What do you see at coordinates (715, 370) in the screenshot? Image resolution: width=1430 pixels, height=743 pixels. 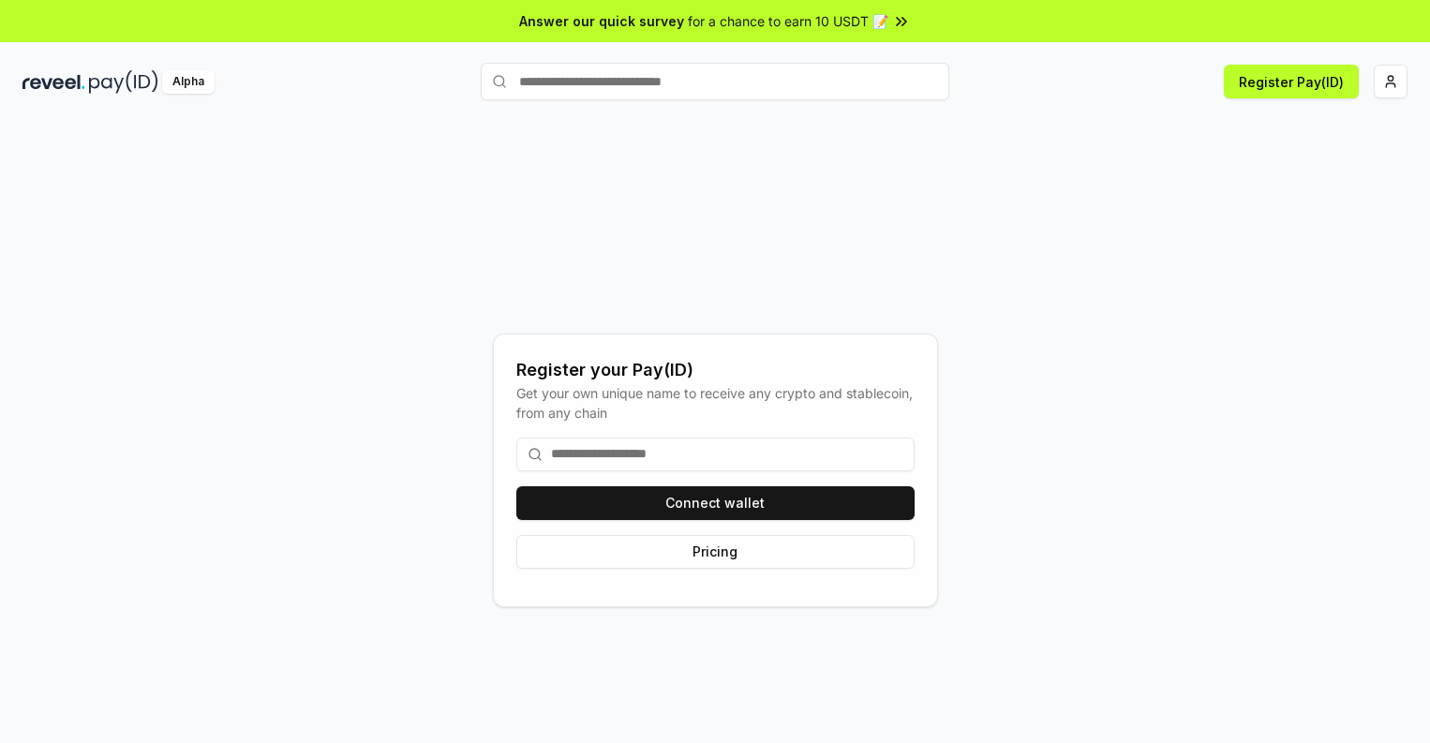 I see `div: Register your Pay(ID)` at bounding box center [715, 370].